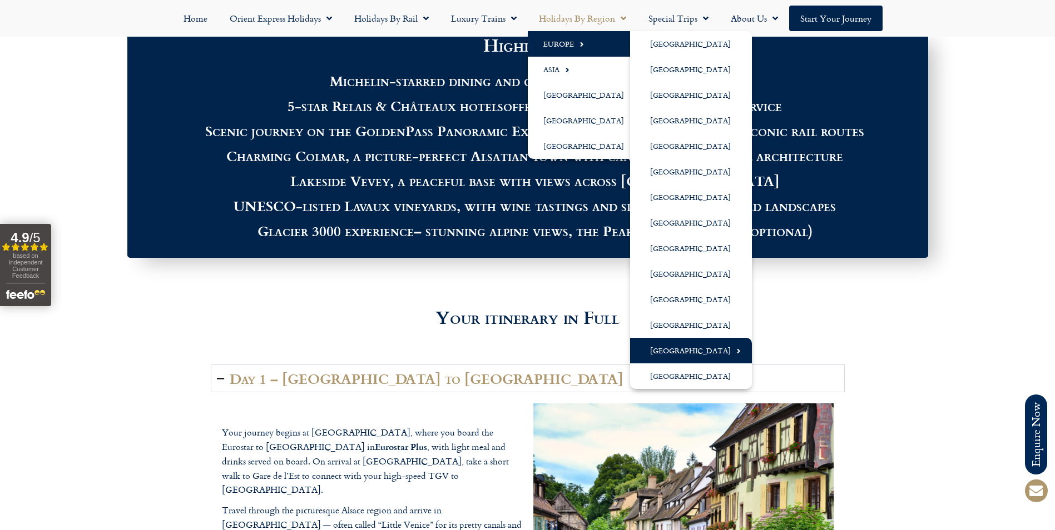 This screenshot has height=530, width=1055. Describe the element at coordinates (534, 206) in the screenshot. I see `span: , with wine tastings and spectacular terraced landscapes` at that location.